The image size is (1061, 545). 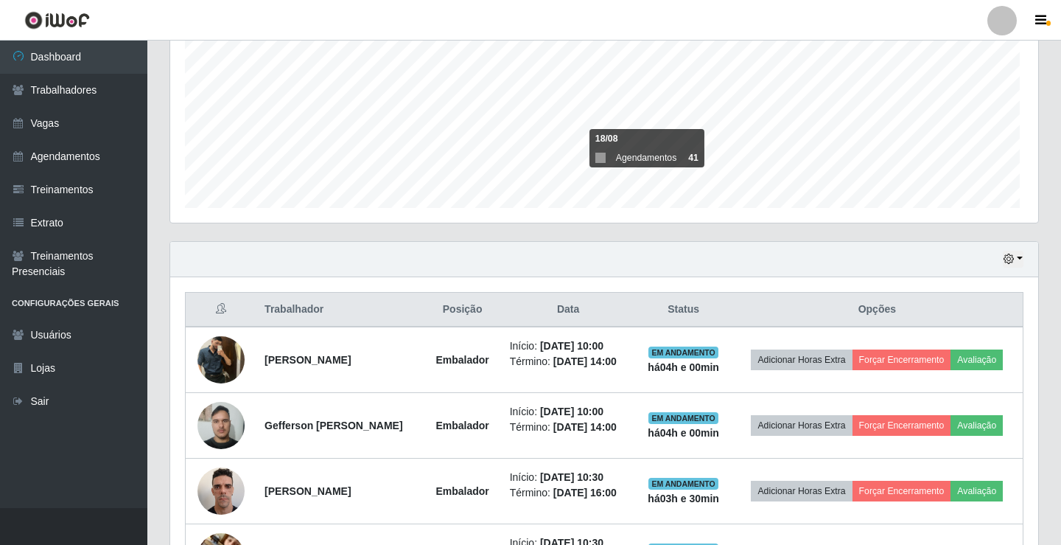 What do you see at coordinates (221, 490) in the screenshot?
I see `img: 1754059666025.jpeg` at bounding box center [221, 490].